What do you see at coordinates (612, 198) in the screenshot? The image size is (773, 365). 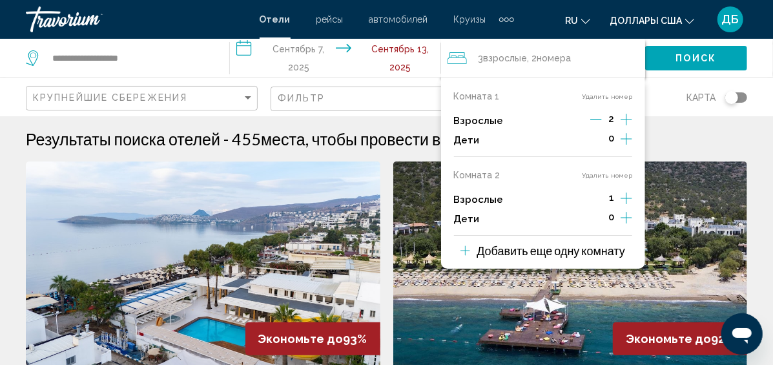 I see `span: 1` at bounding box center [612, 198].